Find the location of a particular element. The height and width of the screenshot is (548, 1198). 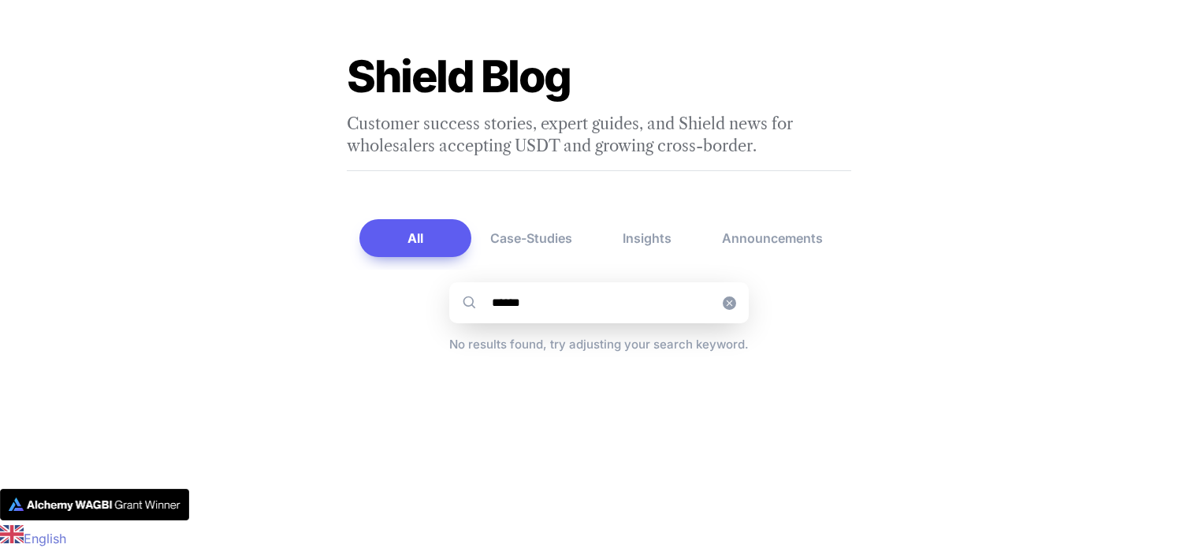

button: Insights is located at coordinates (647, 238).